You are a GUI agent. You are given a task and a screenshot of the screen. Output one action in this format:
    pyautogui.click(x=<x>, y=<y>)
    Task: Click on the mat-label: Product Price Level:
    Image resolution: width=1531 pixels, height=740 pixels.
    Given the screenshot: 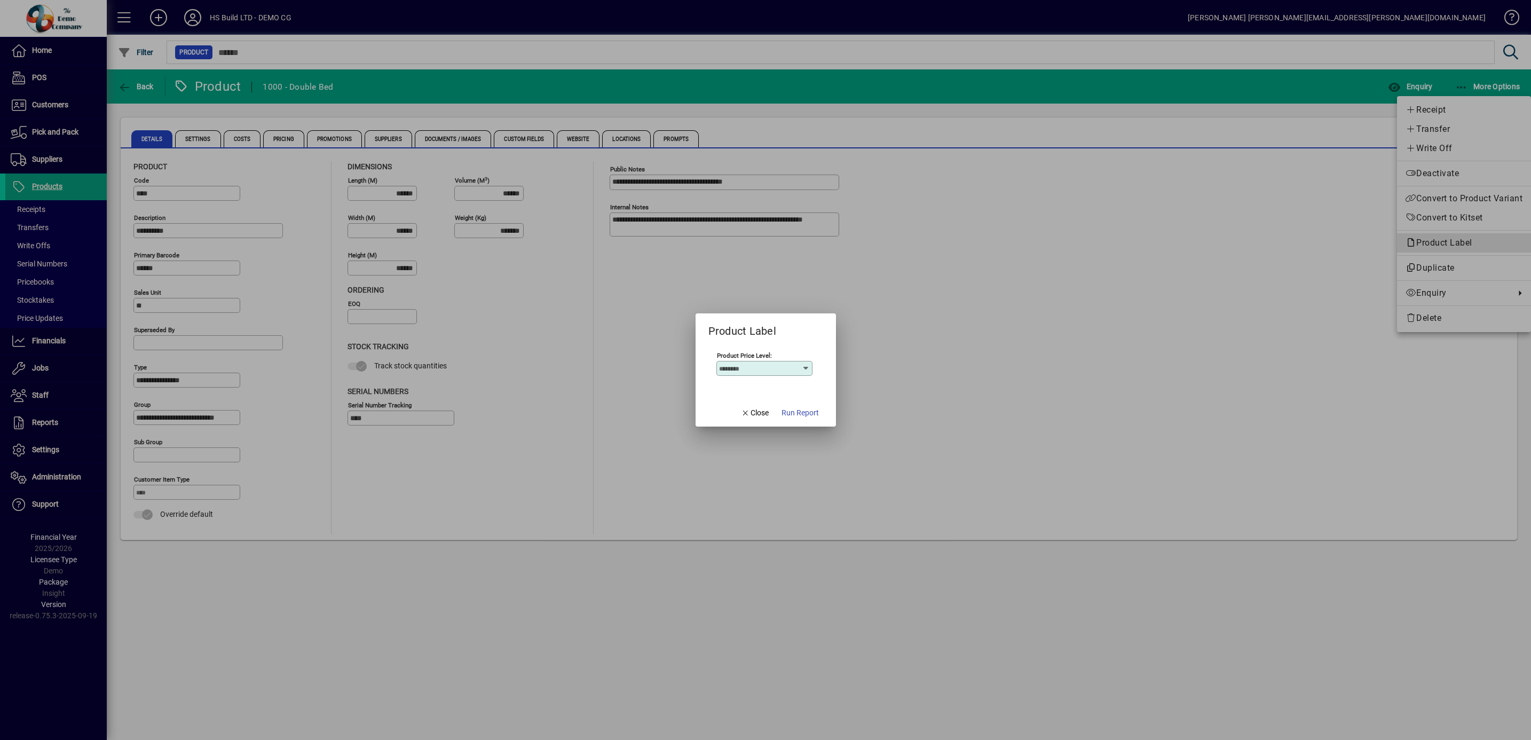 What is the action you would take?
    pyautogui.click(x=744, y=356)
    